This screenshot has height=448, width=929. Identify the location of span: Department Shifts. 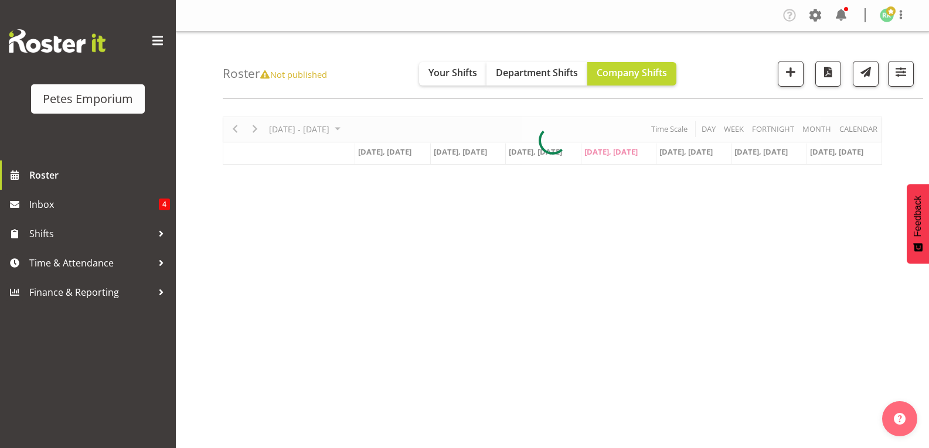
(537, 73).